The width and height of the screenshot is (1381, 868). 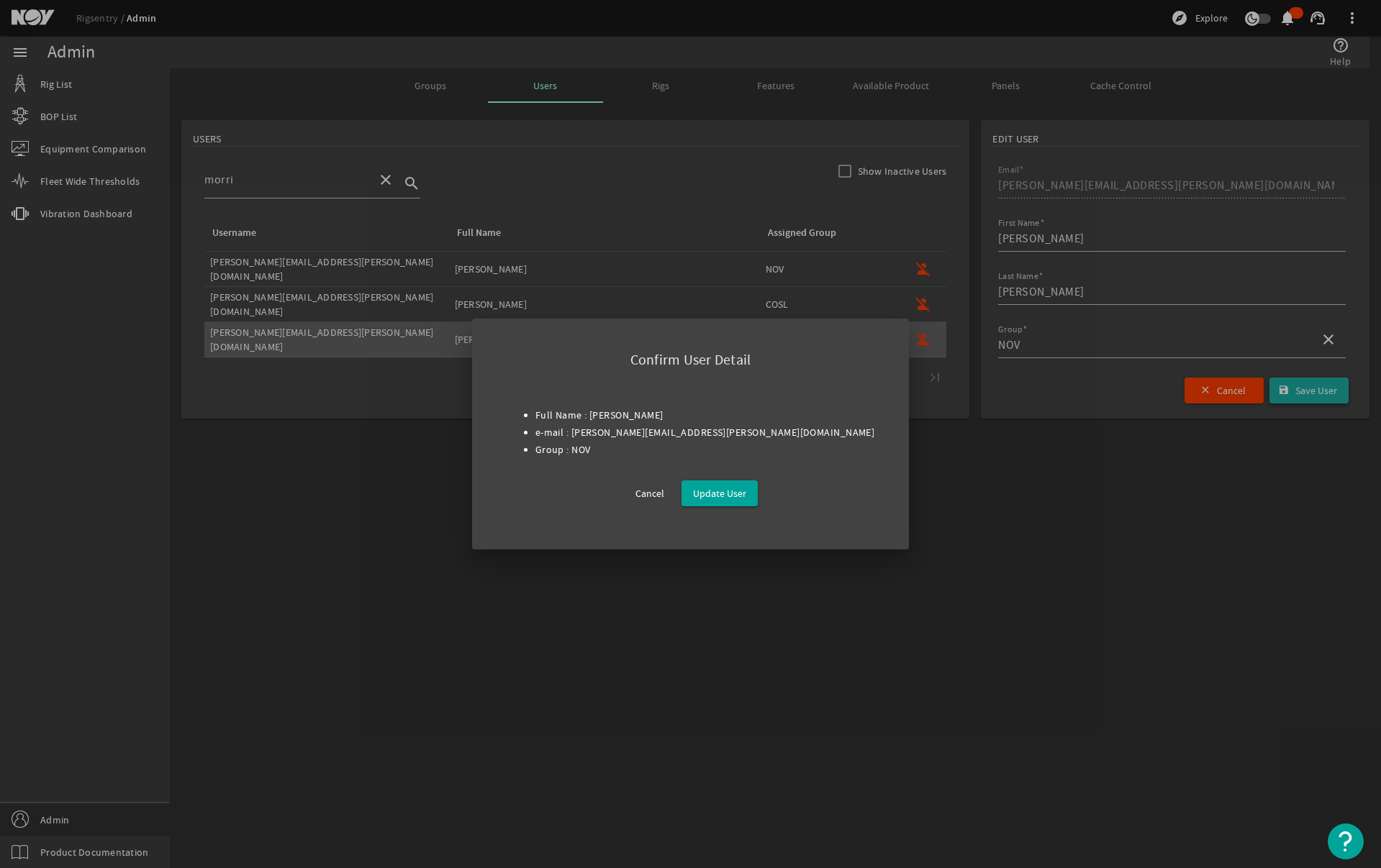 I want to click on button: Open Resource Center, so click(x=1346, y=842).